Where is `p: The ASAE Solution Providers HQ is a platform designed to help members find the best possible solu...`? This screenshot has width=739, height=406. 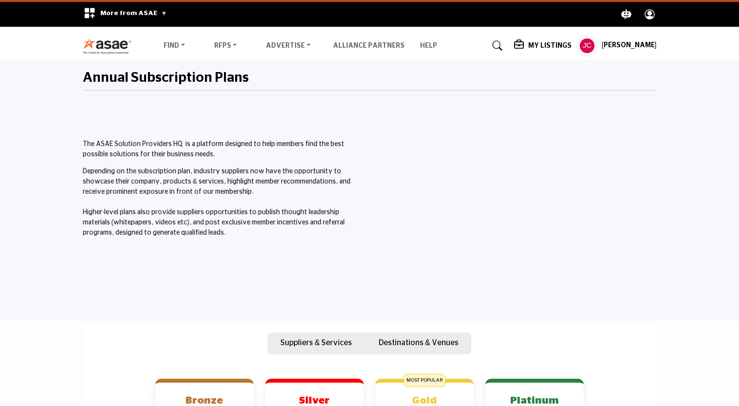 p: The ASAE Solution Providers HQ is a platform designed to help members find the best possible solu... is located at coordinates (224, 150).